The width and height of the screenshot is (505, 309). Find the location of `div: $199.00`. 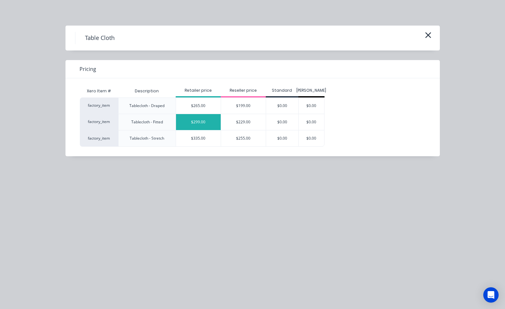

div: $199.00 is located at coordinates (244, 106).